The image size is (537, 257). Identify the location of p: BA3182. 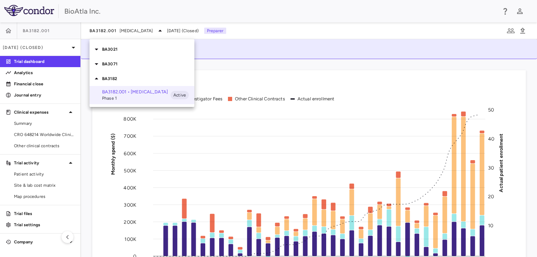
(148, 79).